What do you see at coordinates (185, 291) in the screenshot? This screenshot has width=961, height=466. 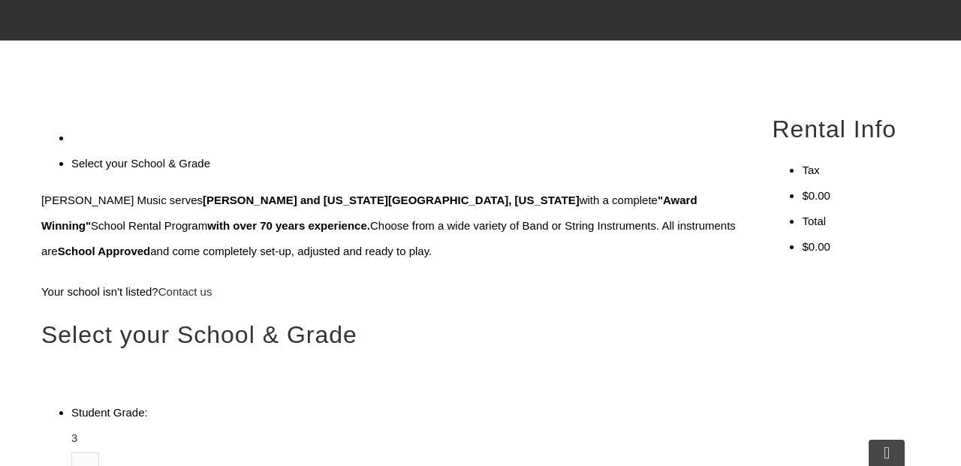 I see `a: Contact us` at bounding box center [185, 291].